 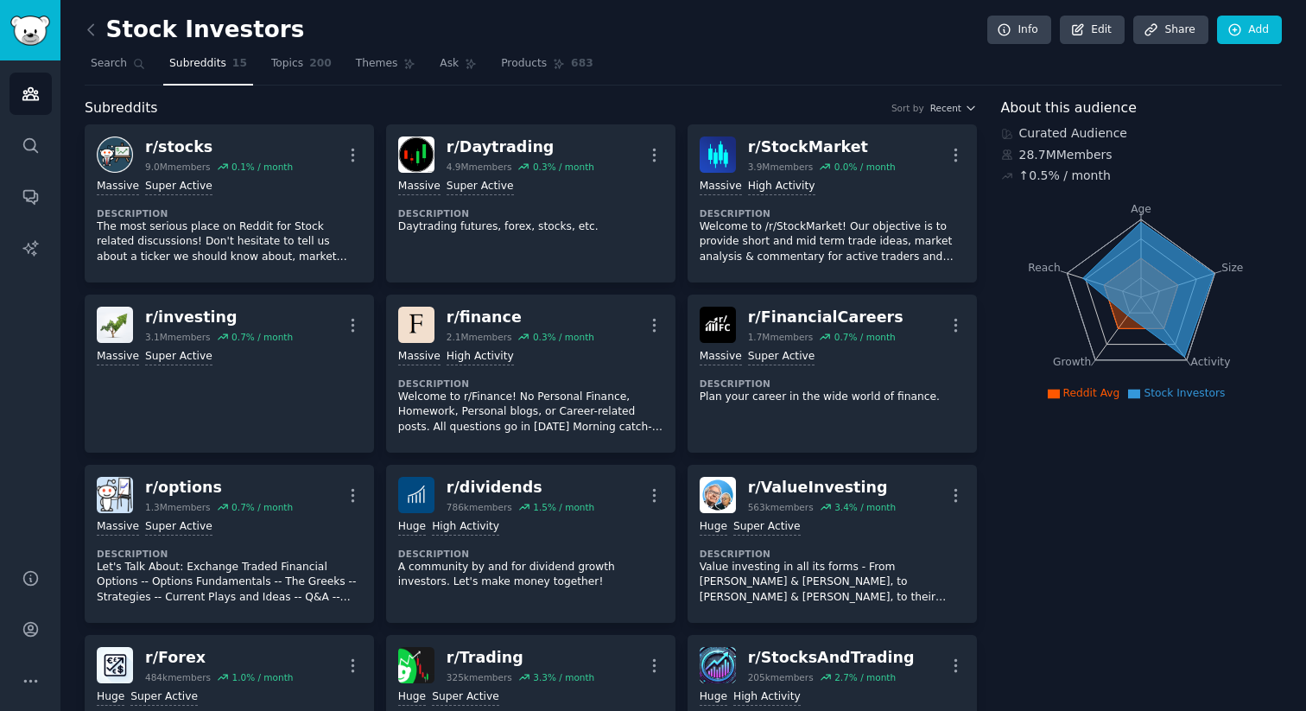 What do you see at coordinates (524, 64) in the screenshot?
I see `span: Products` at bounding box center [524, 64].